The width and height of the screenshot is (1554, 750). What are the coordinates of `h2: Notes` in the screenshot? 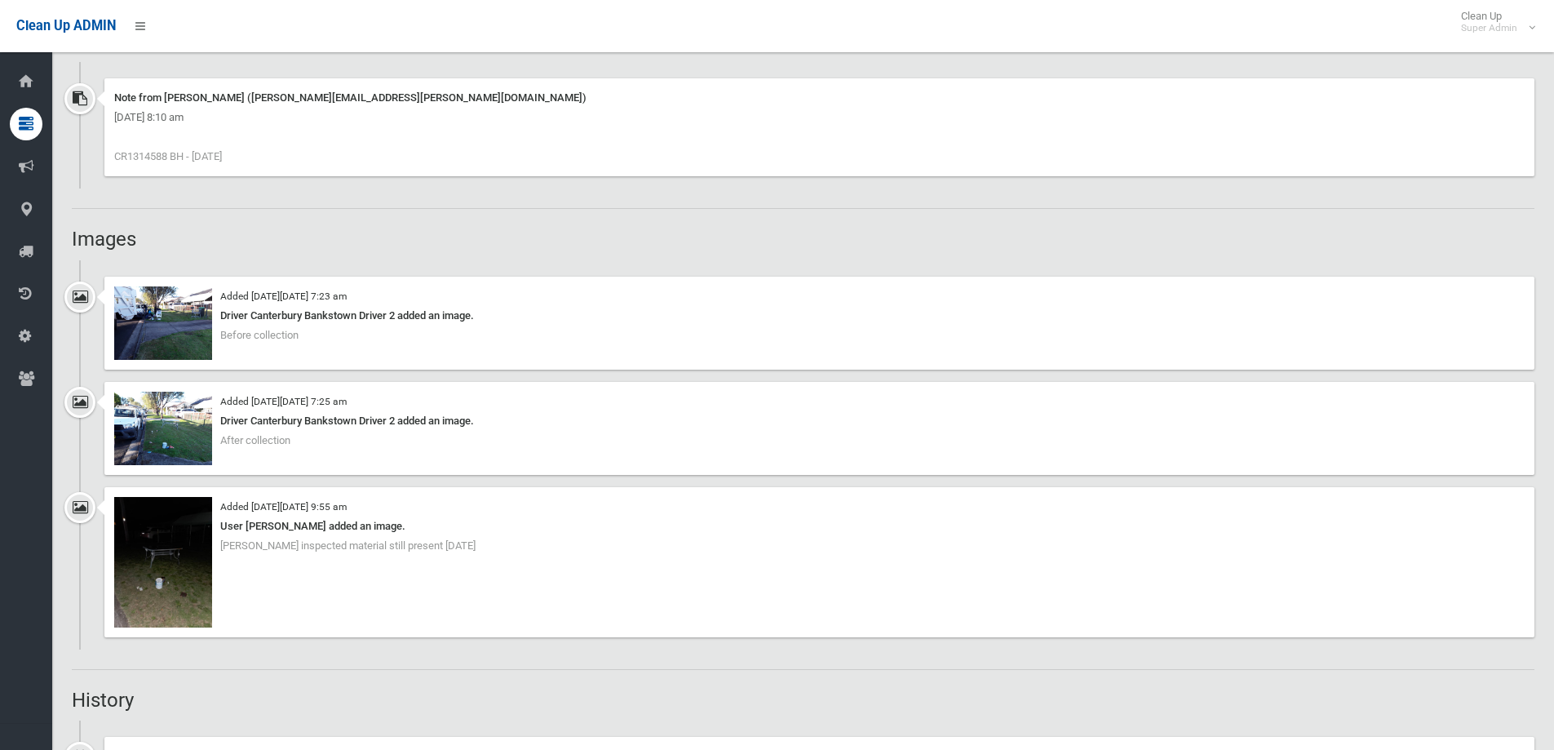 It's located at (803, 42).